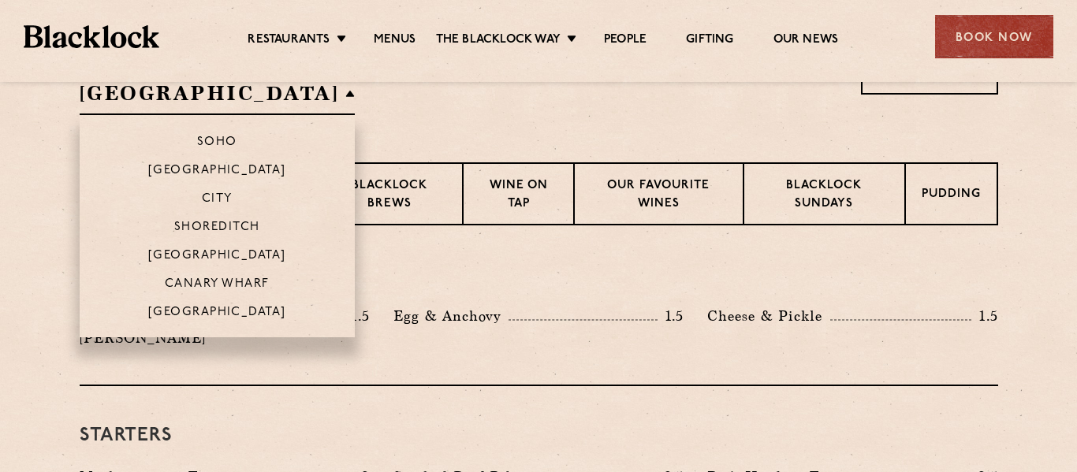  What do you see at coordinates (824, 195) in the screenshot?
I see `p: Blacklock Sundays` at bounding box center [824, 195].